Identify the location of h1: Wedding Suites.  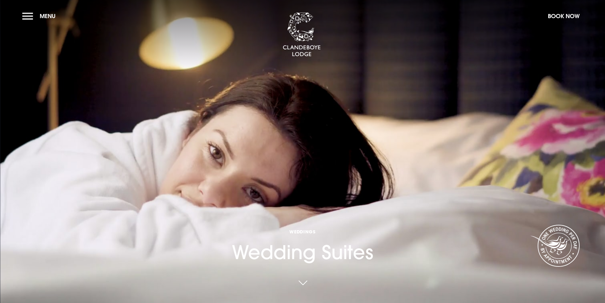
(302, 246).